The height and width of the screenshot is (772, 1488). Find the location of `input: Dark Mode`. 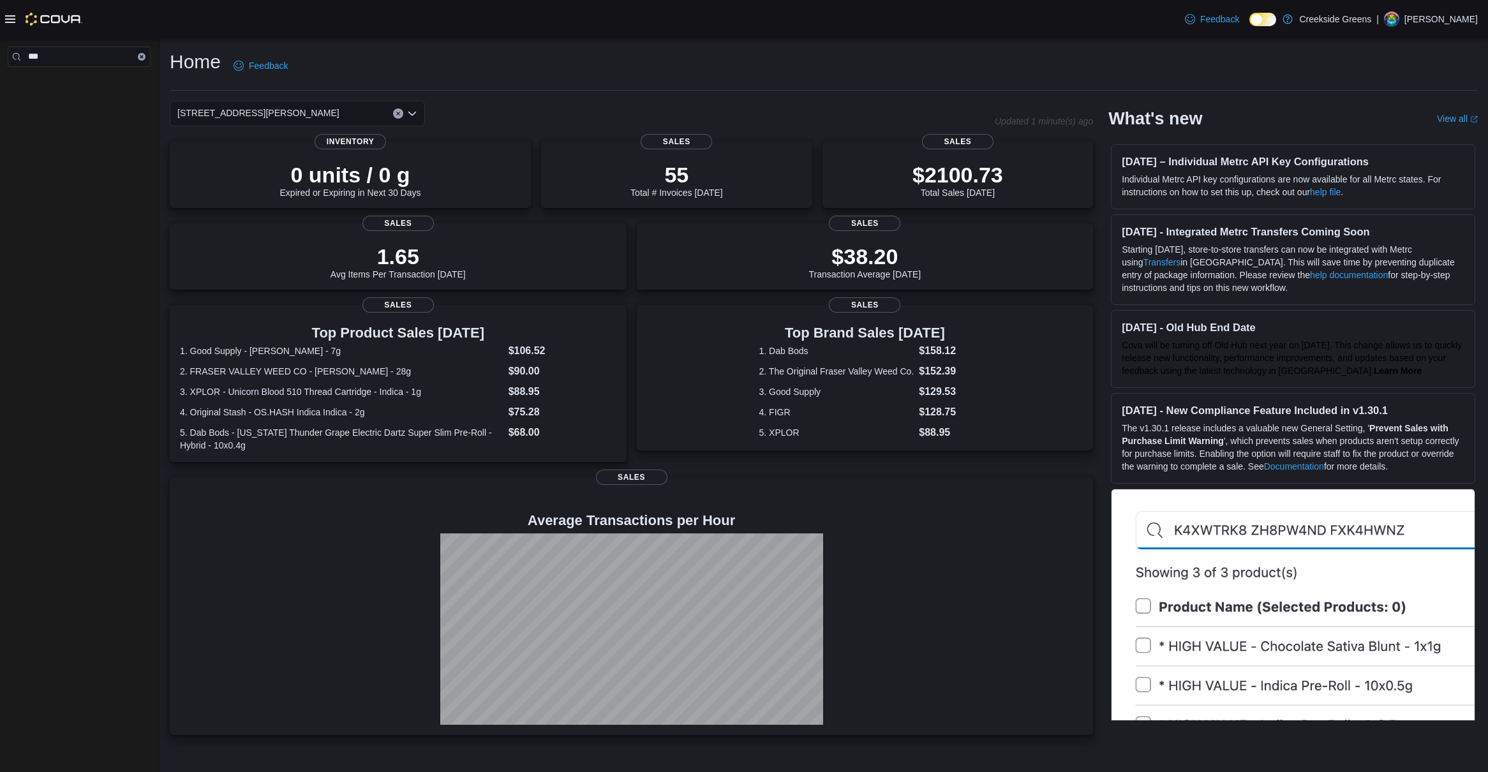

input: Dark Mode is located at coordinates (1262, 19).